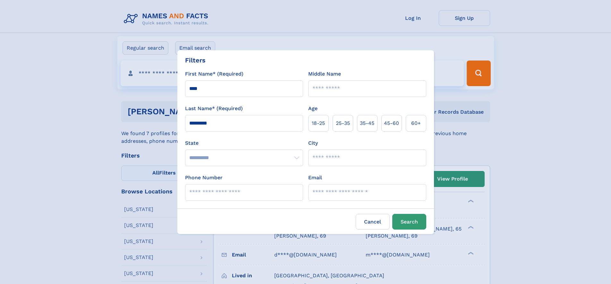  I want to click on button: Search, so click(409, 222).